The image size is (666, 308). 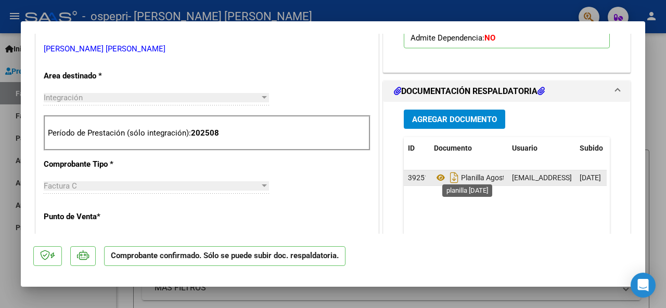 I want to click on span: Integración, so click(x=63, y=98).